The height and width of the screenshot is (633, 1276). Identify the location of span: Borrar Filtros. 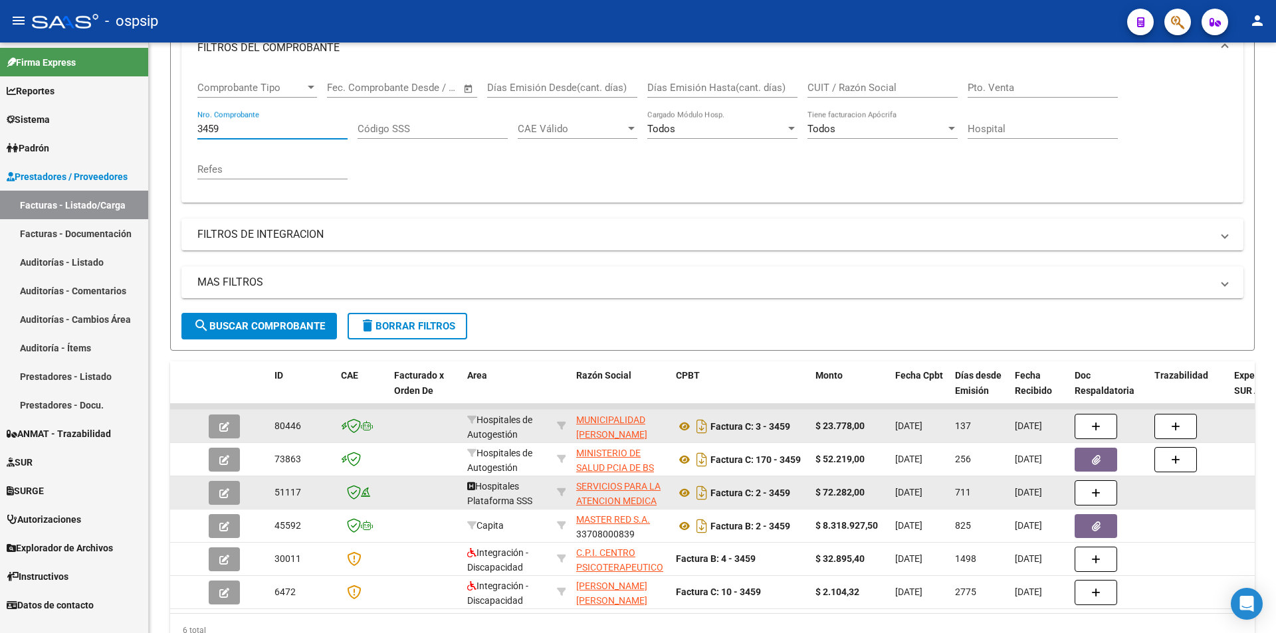
(407, 326).